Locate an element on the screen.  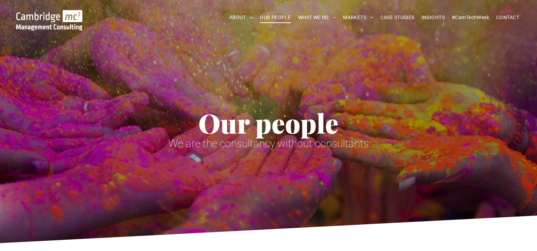
span: Our people is located at coordinates (268, 123).